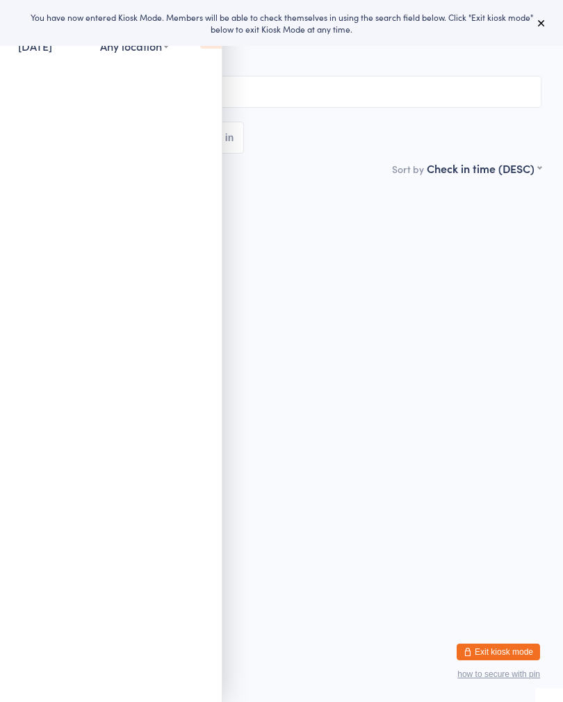  Describe the element at coordinates (282, 23) in the screenshot. I see `div: You have now entered Kiosk Mode. Members will be able to check themselves in using the search fie...` at that location.